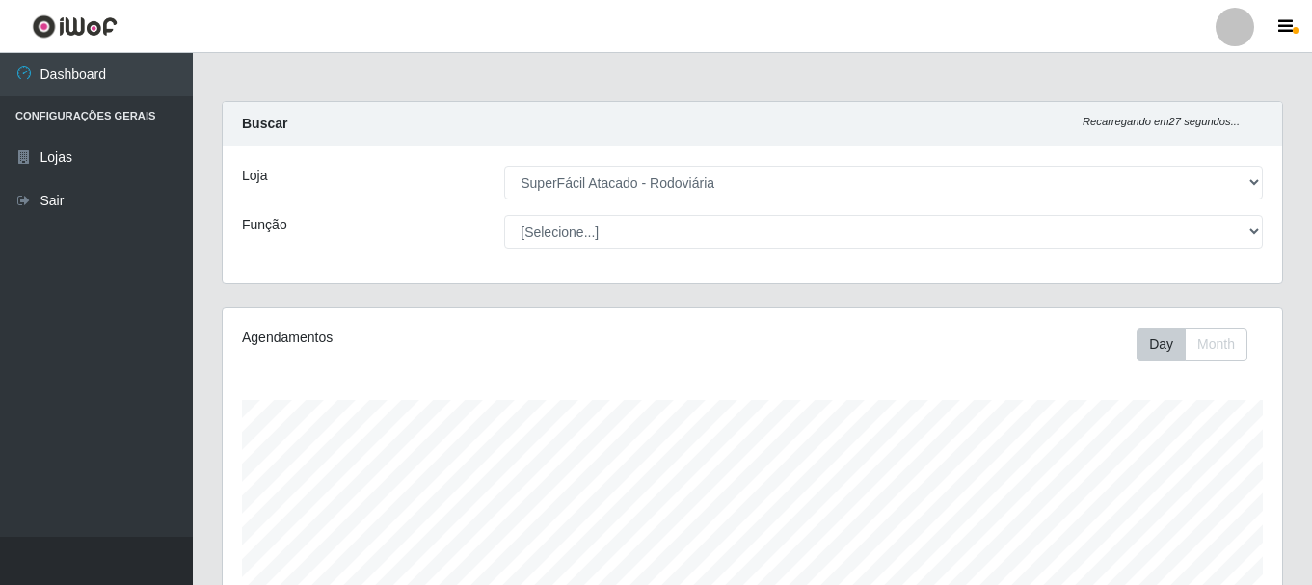  I want to click on label: Função, so click(264, 225).